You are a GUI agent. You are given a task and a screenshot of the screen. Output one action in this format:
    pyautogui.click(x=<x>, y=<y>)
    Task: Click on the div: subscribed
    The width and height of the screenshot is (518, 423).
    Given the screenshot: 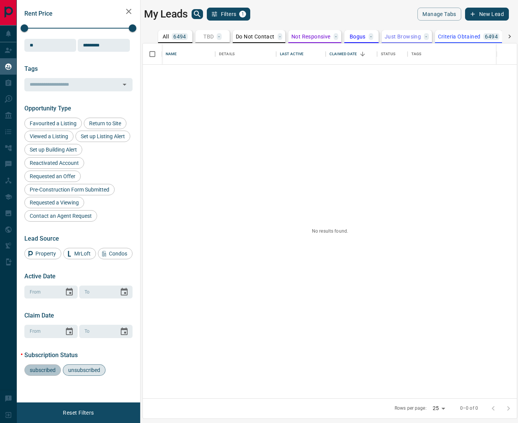 What is the action you would take?
    pyautogui.click(x=43, y=370)
    